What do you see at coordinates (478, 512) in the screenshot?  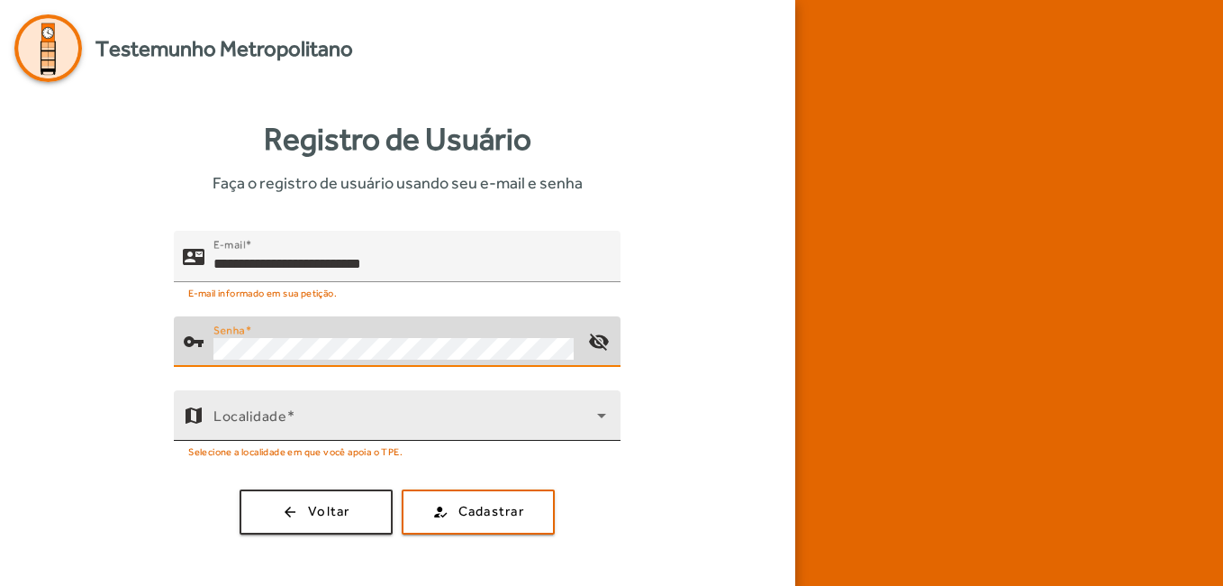 I see `button: Cadastrar` at bounding box center [478, 512].